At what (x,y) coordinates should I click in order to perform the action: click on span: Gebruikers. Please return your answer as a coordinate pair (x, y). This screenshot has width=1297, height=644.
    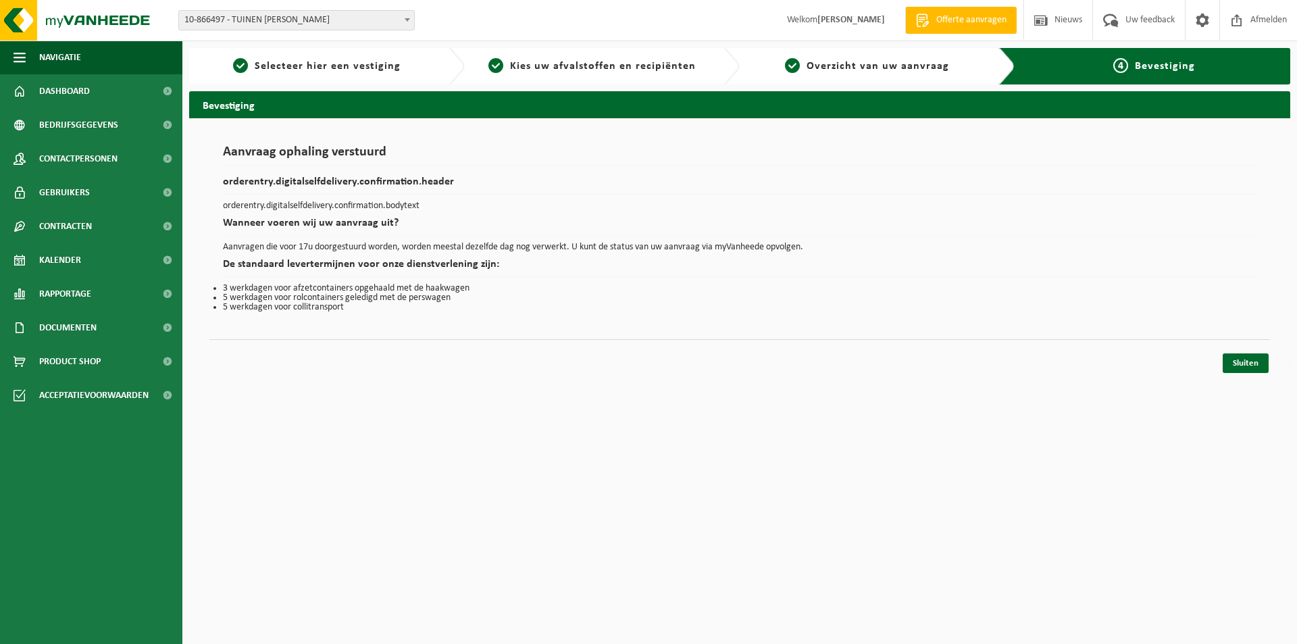
    Looking at the image, I should click on (64, 193).